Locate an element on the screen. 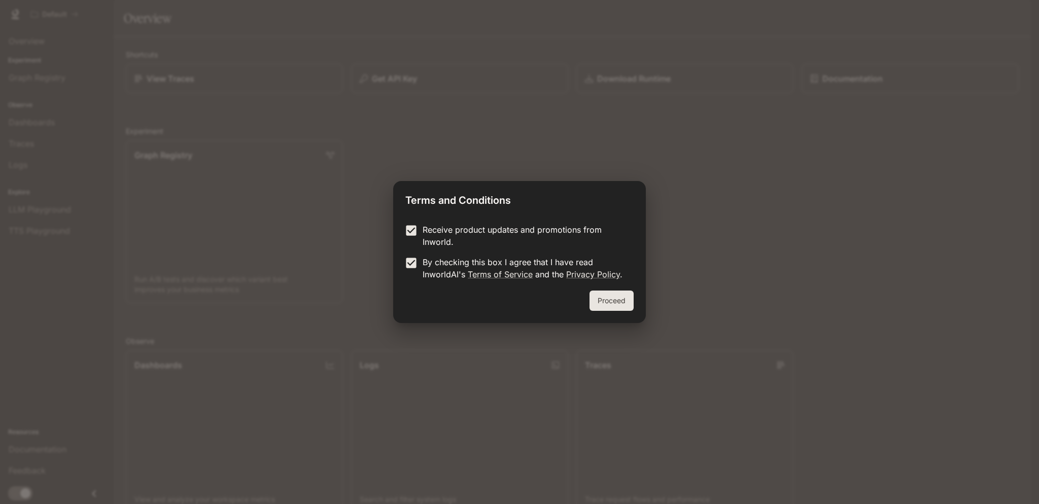 The image size is (1039, 504). a: Terms of Service is located at coordinates (500, 274).